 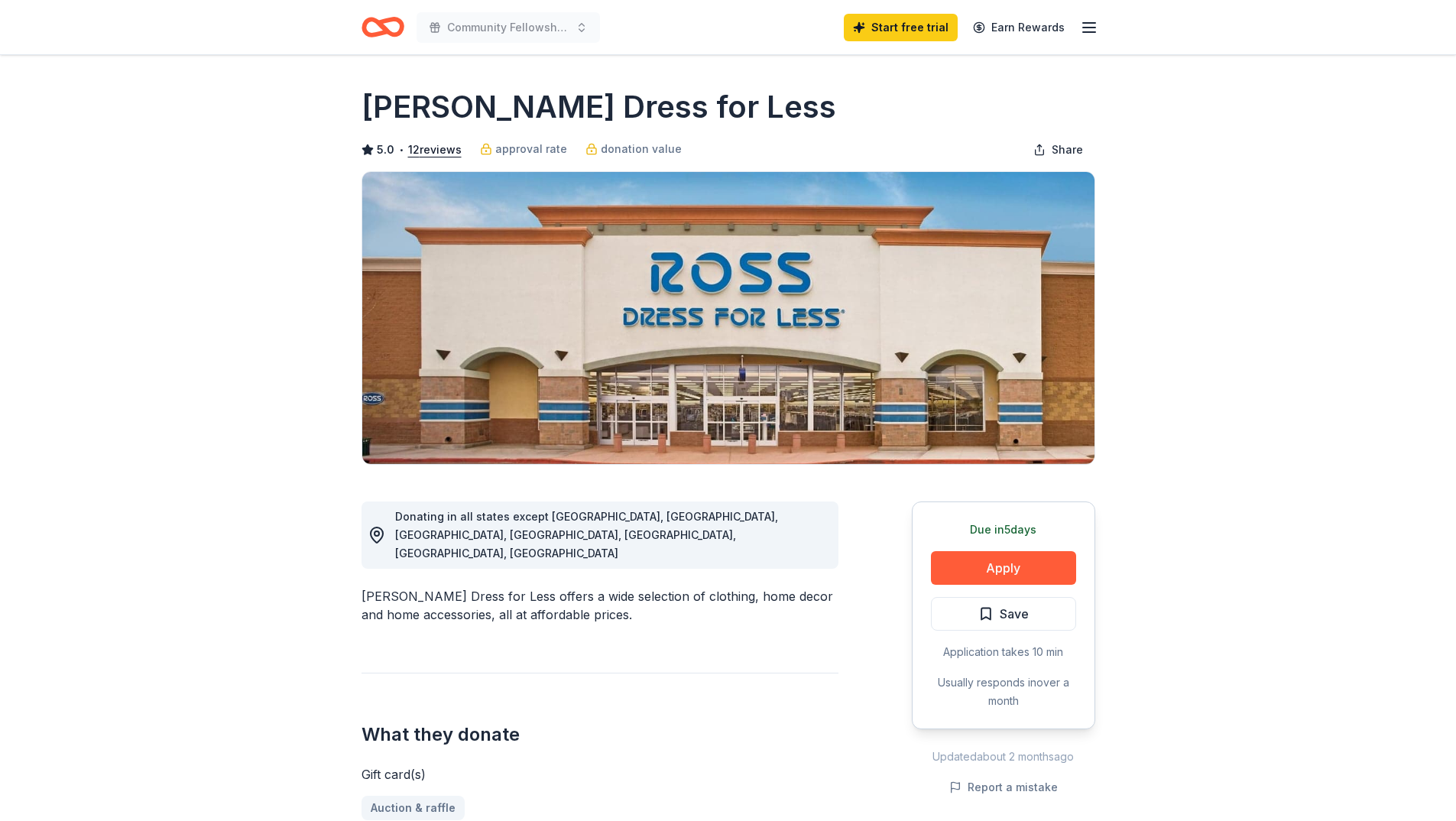 I want to click on button: Report a mistake, so click(x=1004, y=788).